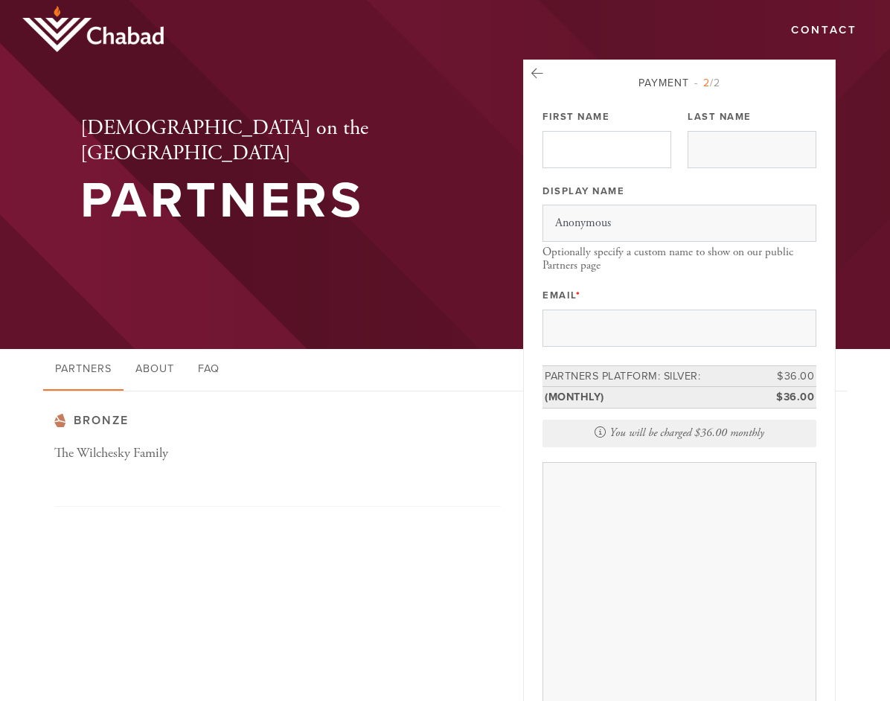 The height and width of the screenshot is (701, 890). What do you see at coordinates (578, 295) in the screenshot?
I see `span: This field is required.` at bounding box center [578, 295].